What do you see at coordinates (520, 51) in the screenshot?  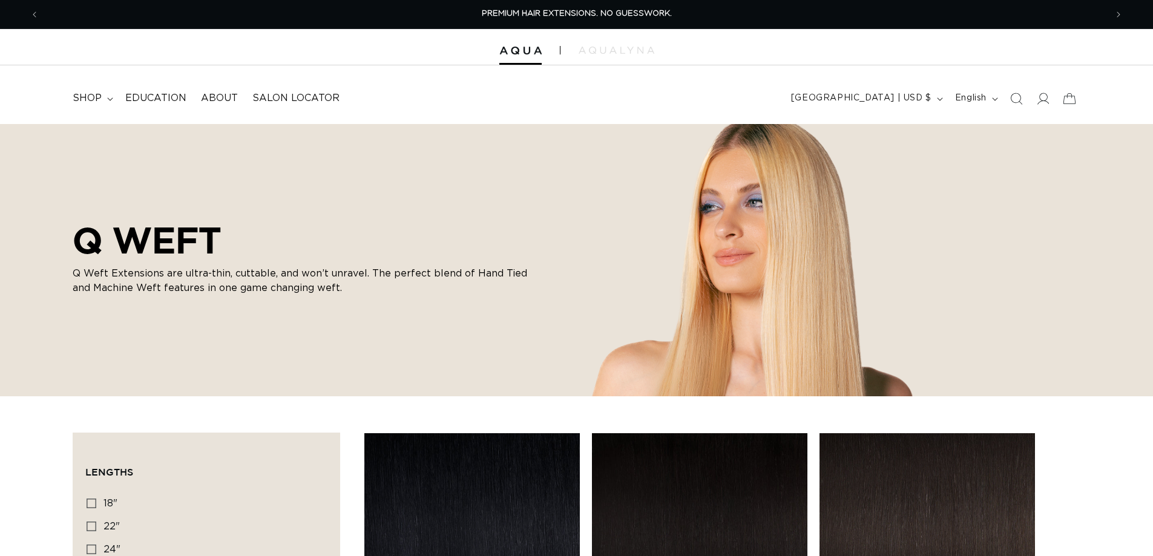 I see `img: Aqua Hair Extensions` at bounding box center [520, 51].